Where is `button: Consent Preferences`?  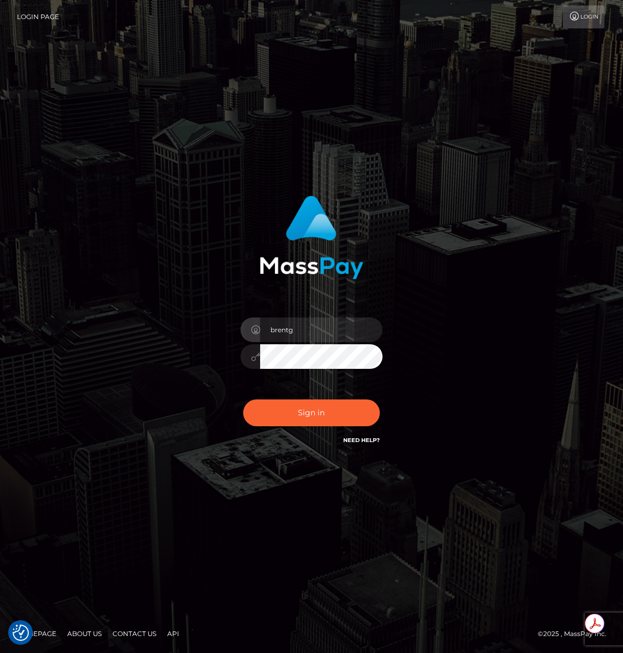
button: Consent Preferences is located at coordinates (21, 633).